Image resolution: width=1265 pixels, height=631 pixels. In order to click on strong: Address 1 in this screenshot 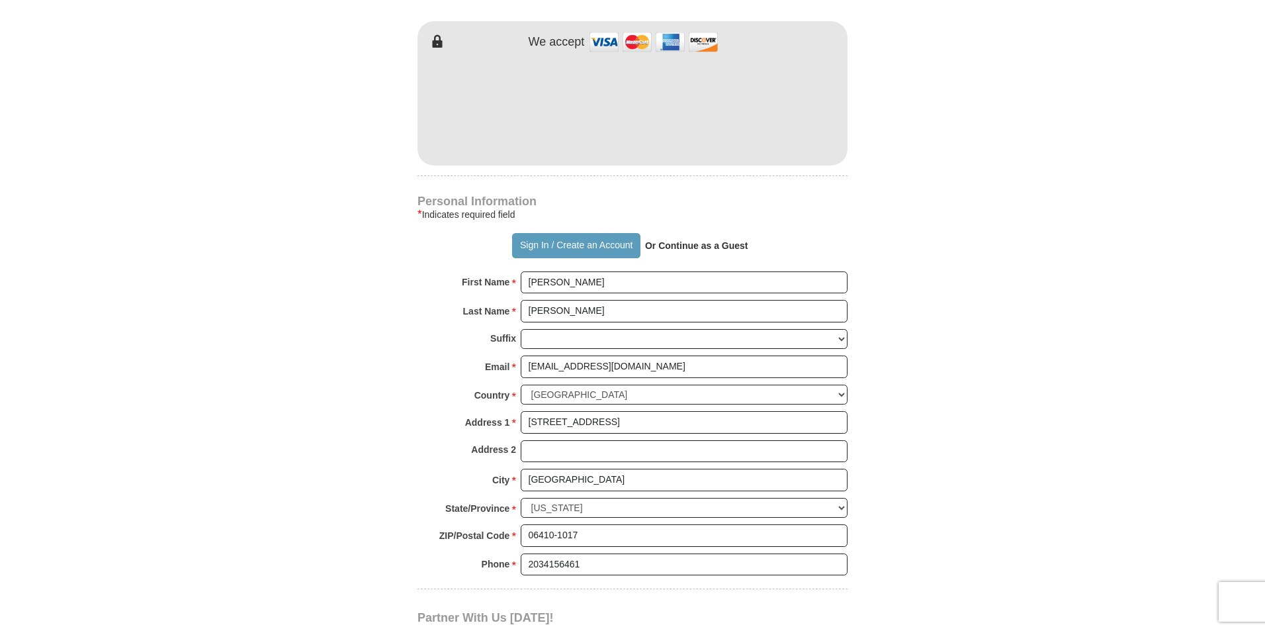, I will do `click(488, 422)`.